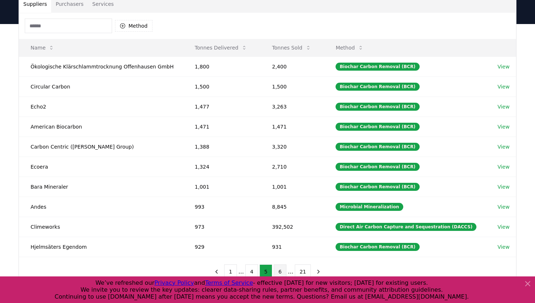 This screenshot has width=535, height=303. I want to click on button: Tonnes Sold, so click(292, 48).